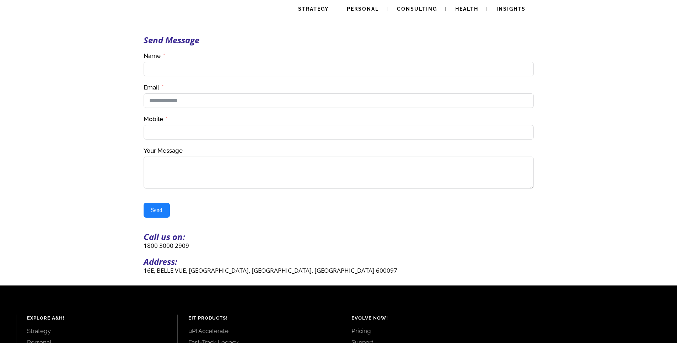 Image resolution: width=677 pixels, height=343 pixels. I want to click on label: Mobile, so click(156, 119).